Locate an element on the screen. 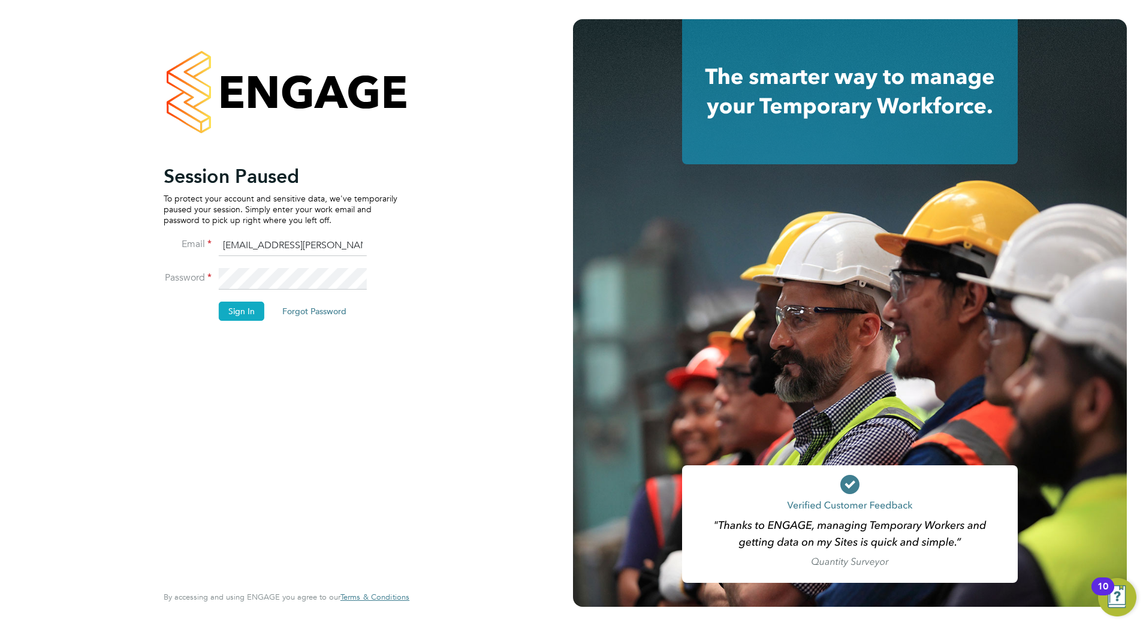 This screenshot has width=1146, height=626. label: Email is located at coordinates (188, 244).